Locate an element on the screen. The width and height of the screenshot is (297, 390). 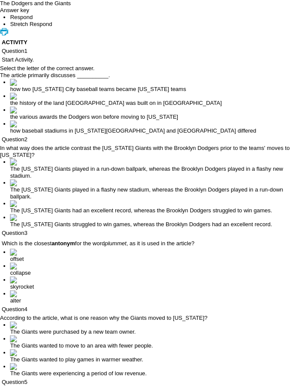
em: plummet is located at coordinates (116, 243).